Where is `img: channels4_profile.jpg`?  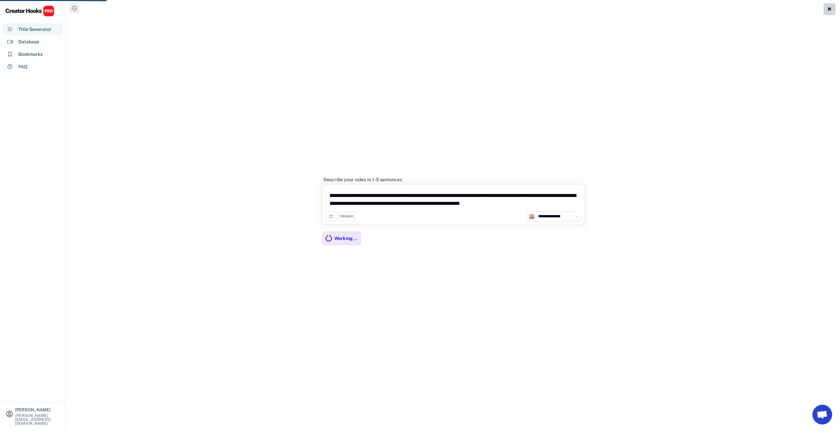
img: channels4_profile.jpg is located at coordinates (532, 216).